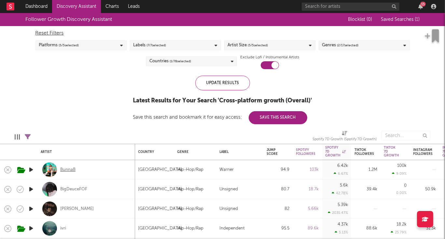 This screenshot has width=445, height=239. I want to click on div: 9.09 %, so click(399, 173).